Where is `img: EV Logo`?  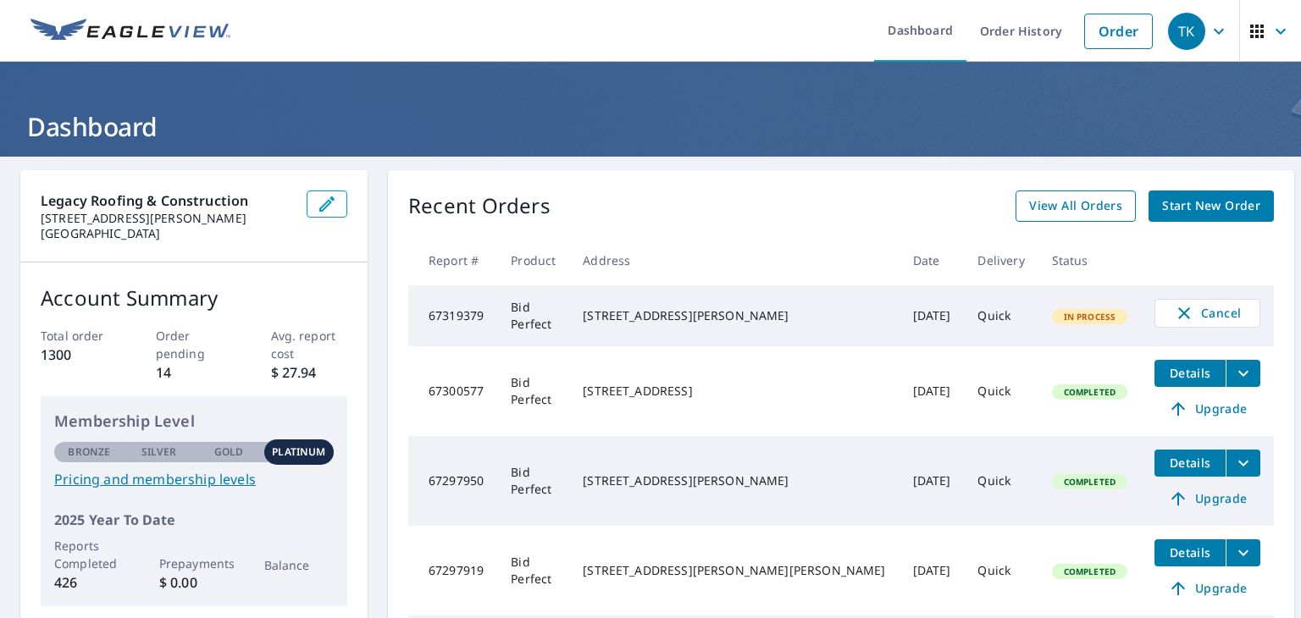
img: EV Logo is located at coordinates (130, 31).